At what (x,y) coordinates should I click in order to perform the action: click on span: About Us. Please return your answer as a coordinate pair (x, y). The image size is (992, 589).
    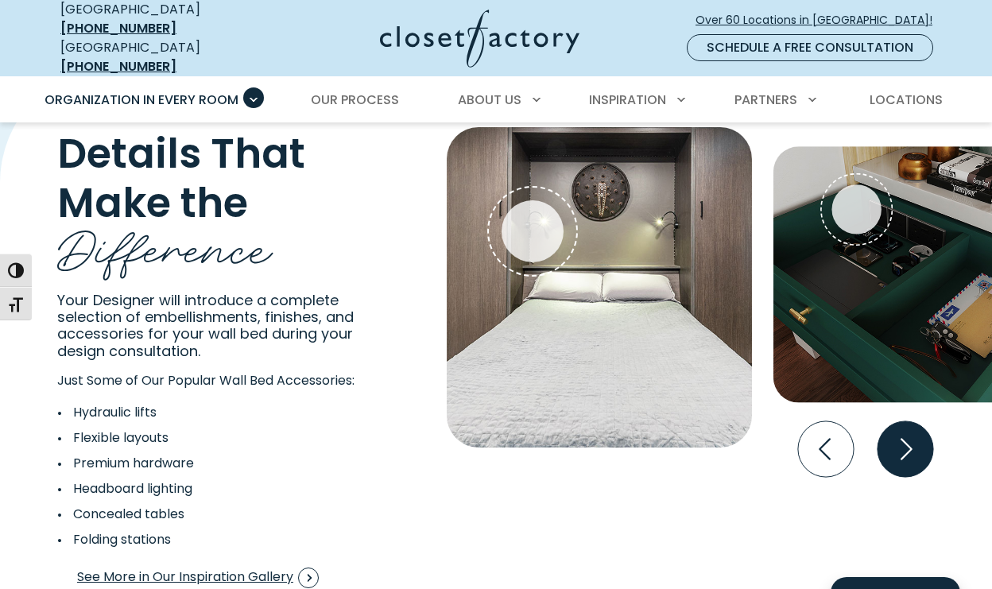
    Looking at the image, I should click on (490, 99).